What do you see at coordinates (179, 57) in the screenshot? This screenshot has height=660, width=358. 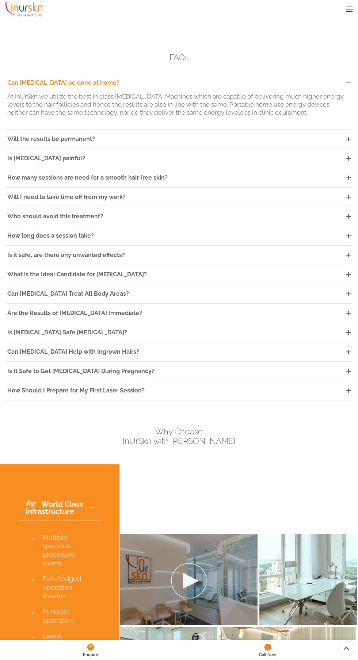 I see `h4: FAQs` at bounding box center [179, 57].